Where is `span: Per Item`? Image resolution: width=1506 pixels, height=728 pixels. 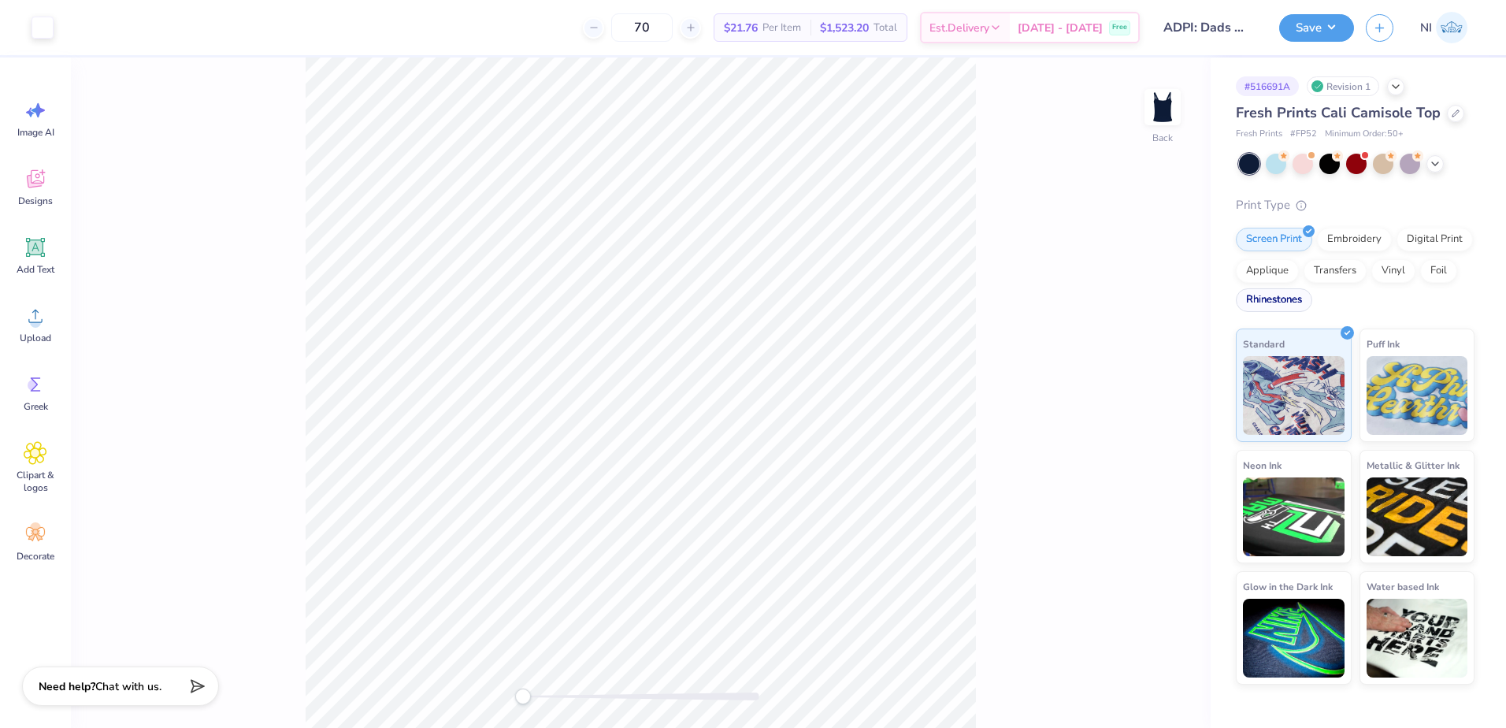 span: Per Item is located at coordinates (781, 28).